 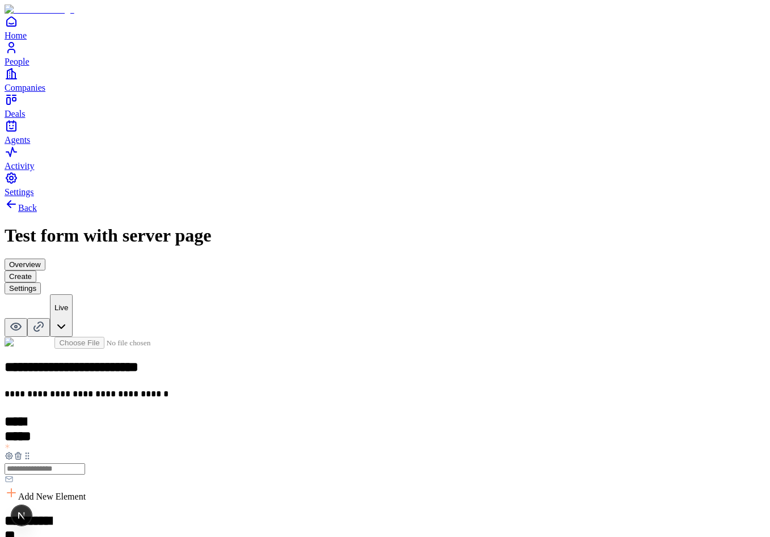 I want to click on span: Home, so click(x=15, y=35).